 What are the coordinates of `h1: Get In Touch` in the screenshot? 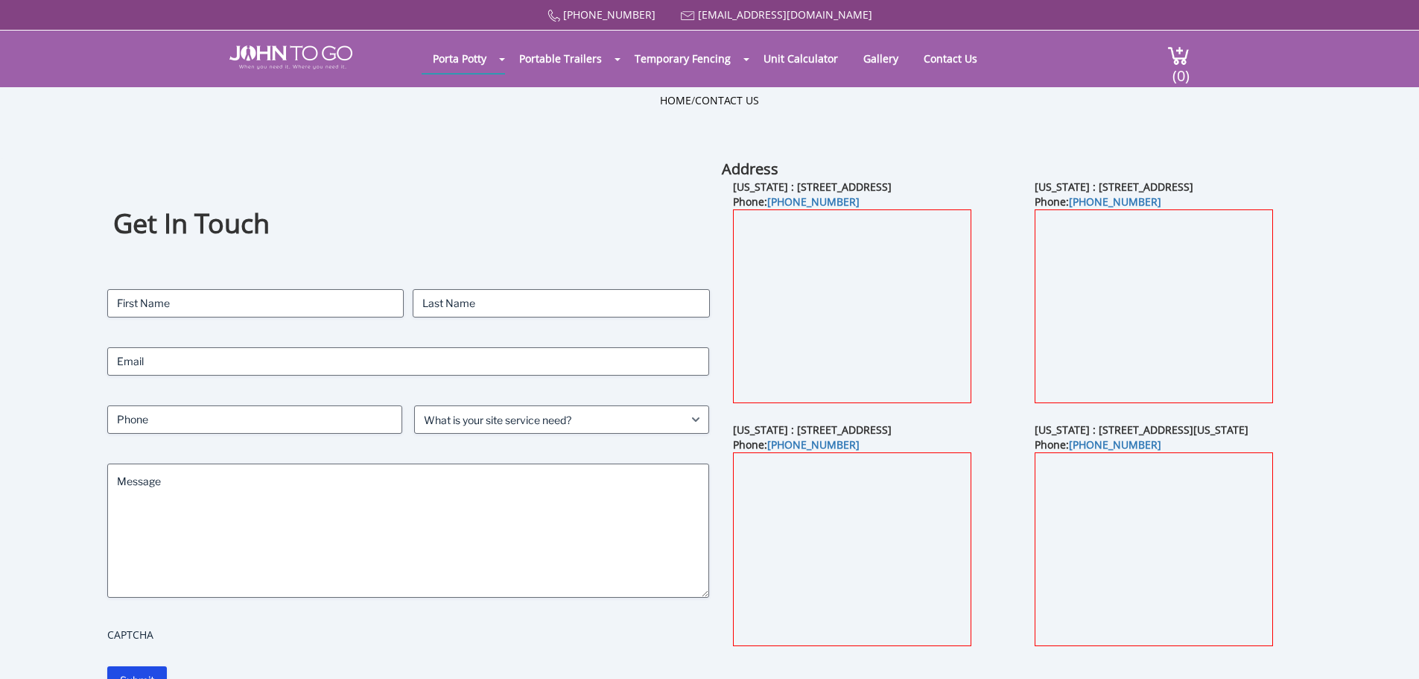 It's located at (408, 224).